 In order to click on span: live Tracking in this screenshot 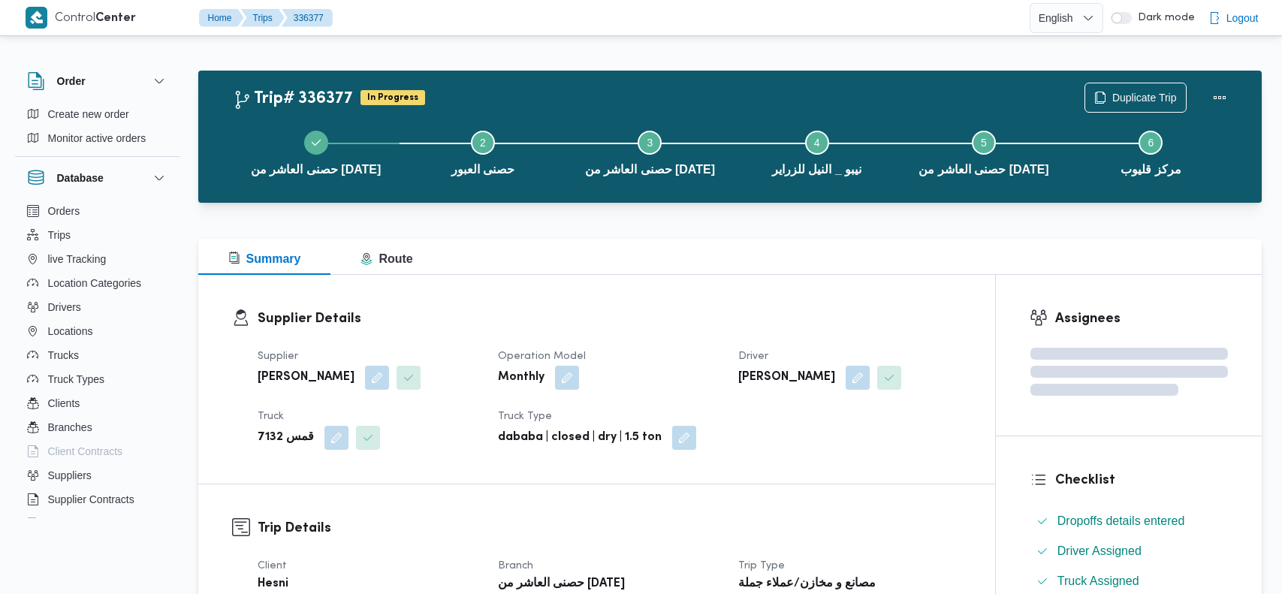, I will do `click(77, 259)`.